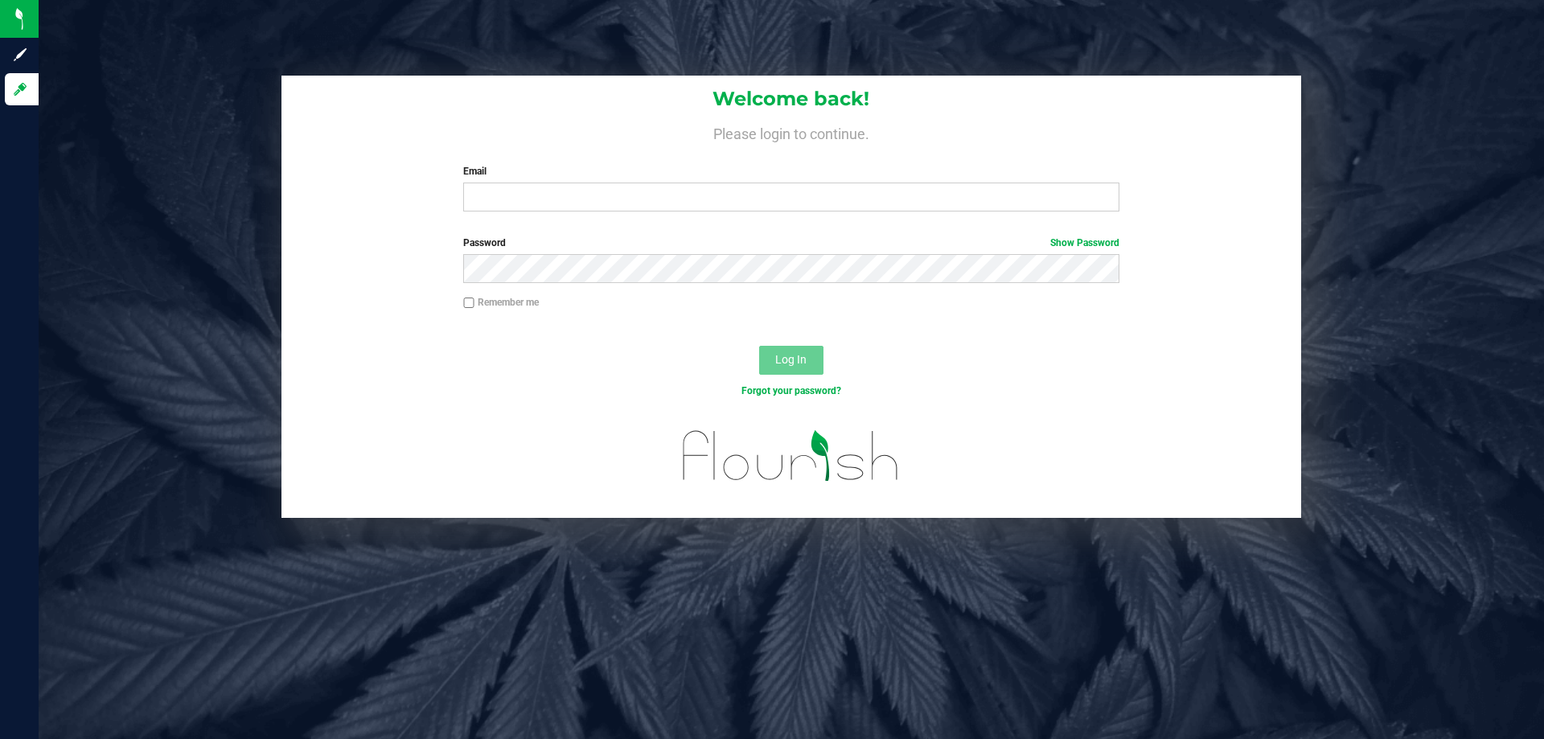 The image size is (1544, 739). I want to click on span: Password, so click(484, 243).